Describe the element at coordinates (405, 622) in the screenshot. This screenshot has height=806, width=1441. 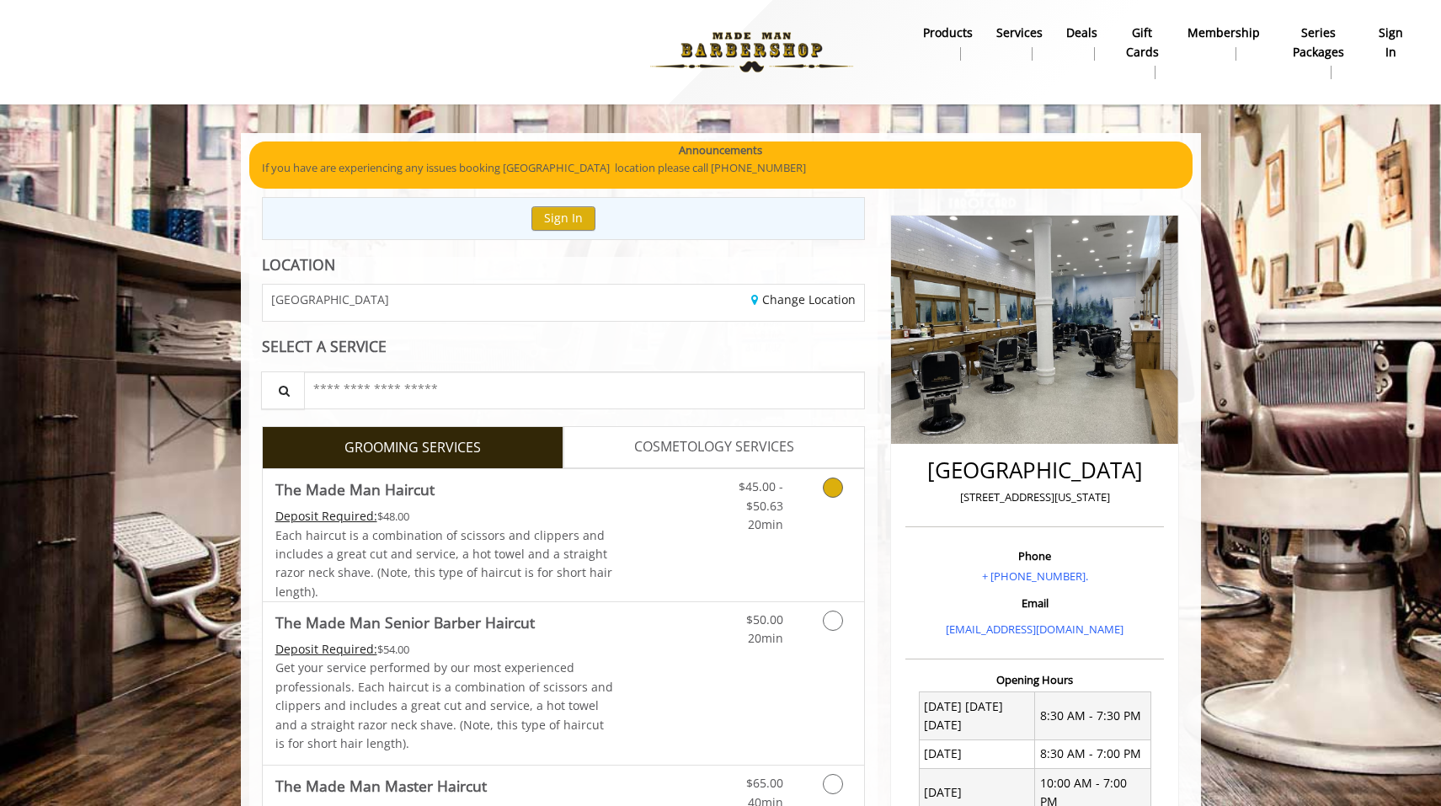
I see `b: The Made Man Senior Barber Haircut` at that location.